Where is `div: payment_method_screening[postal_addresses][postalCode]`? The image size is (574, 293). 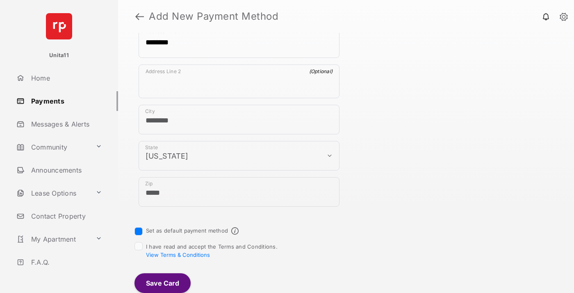 div: payment_method_screening[postal_addresses][postalCode] is located at coordinates (239, 192).